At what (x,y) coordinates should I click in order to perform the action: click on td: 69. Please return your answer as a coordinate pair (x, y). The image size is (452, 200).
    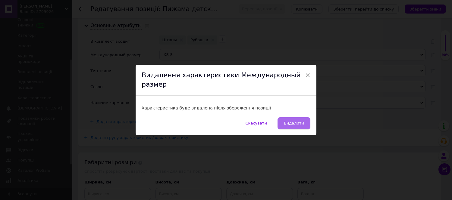
    Looking at the image, I should click on (75, 21).